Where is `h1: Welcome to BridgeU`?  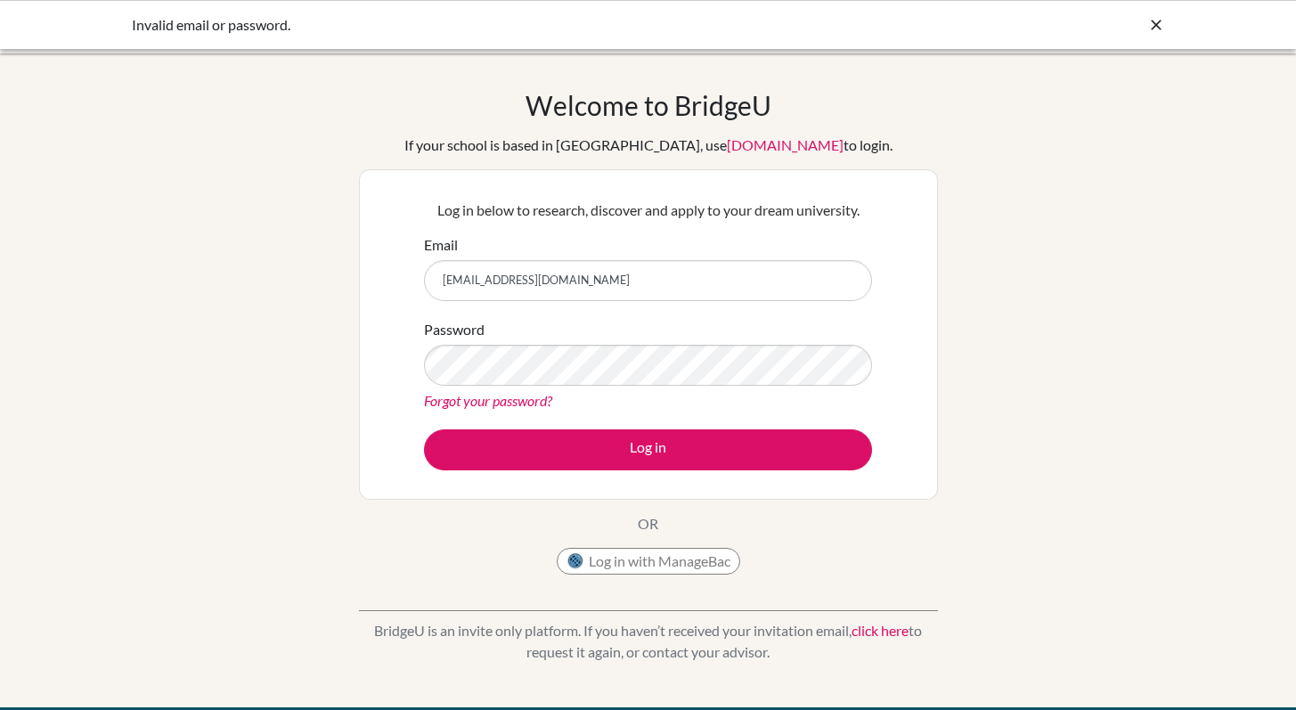 h1: Welcome to BridgeU is located at coordinates (648, 105).